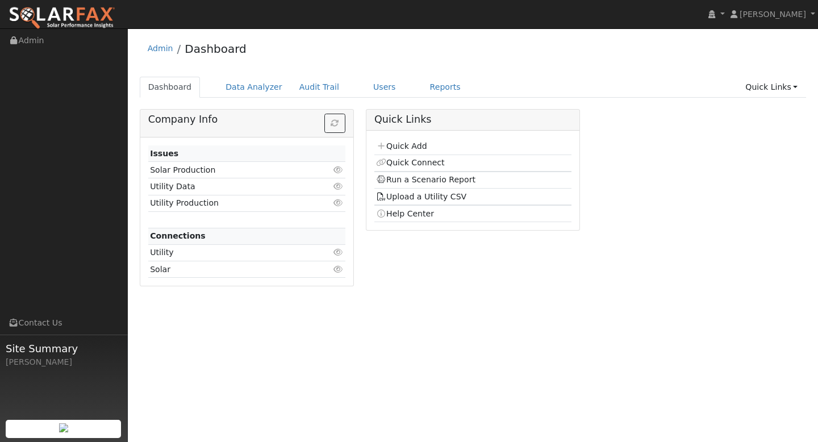 The width and height of the screenshot is (818, 442). I want to click on a: Data Analyzer, so click(254, 87).